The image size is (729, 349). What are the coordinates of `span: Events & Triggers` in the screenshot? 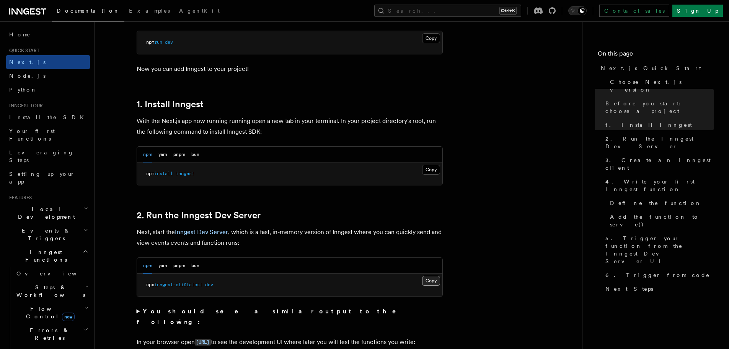 It's located at (45, 234).